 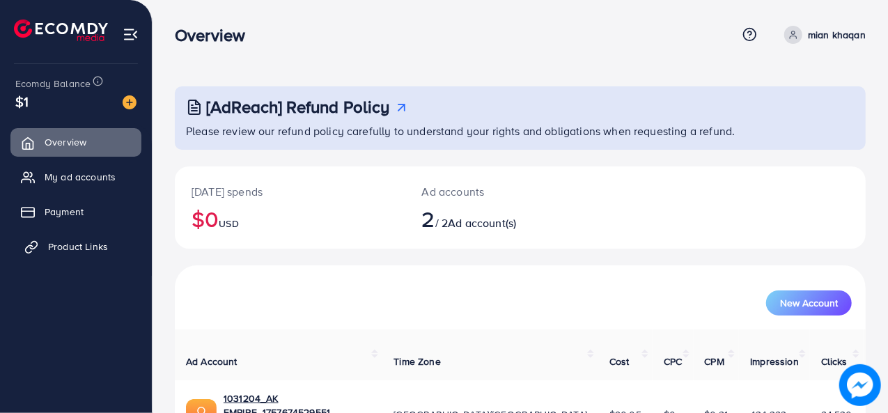 What do you see at coordinates (215, 35) in the screenshot?
I see `h3: Overview` at bounding box center [215, 35].